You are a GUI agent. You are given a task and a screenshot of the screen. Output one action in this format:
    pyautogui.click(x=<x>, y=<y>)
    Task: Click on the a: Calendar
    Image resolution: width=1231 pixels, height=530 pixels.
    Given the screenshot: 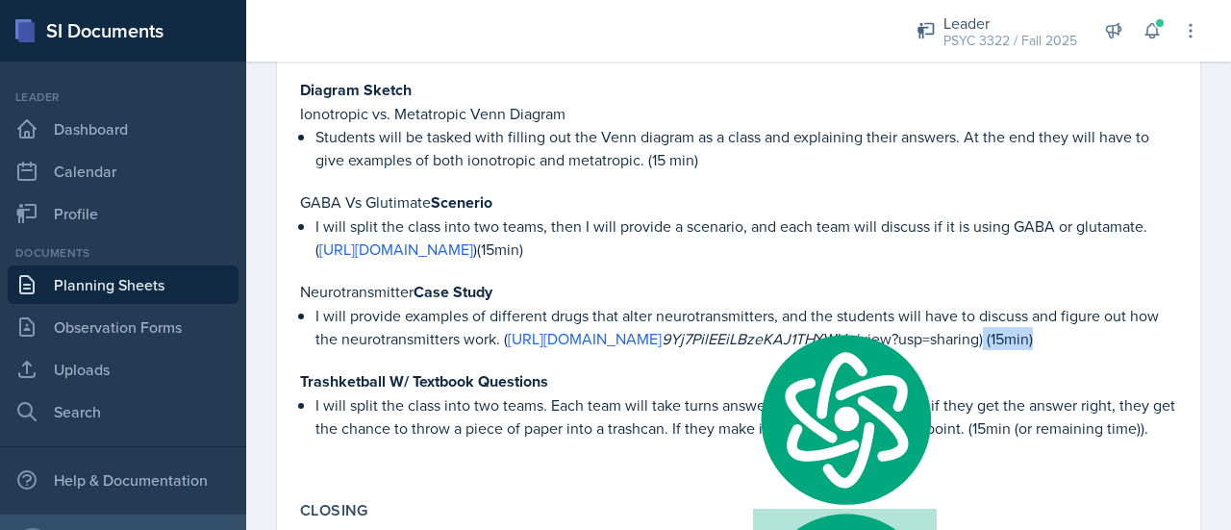 What is the action you would take?
    pyautogui.click(x=123, y=171)
    